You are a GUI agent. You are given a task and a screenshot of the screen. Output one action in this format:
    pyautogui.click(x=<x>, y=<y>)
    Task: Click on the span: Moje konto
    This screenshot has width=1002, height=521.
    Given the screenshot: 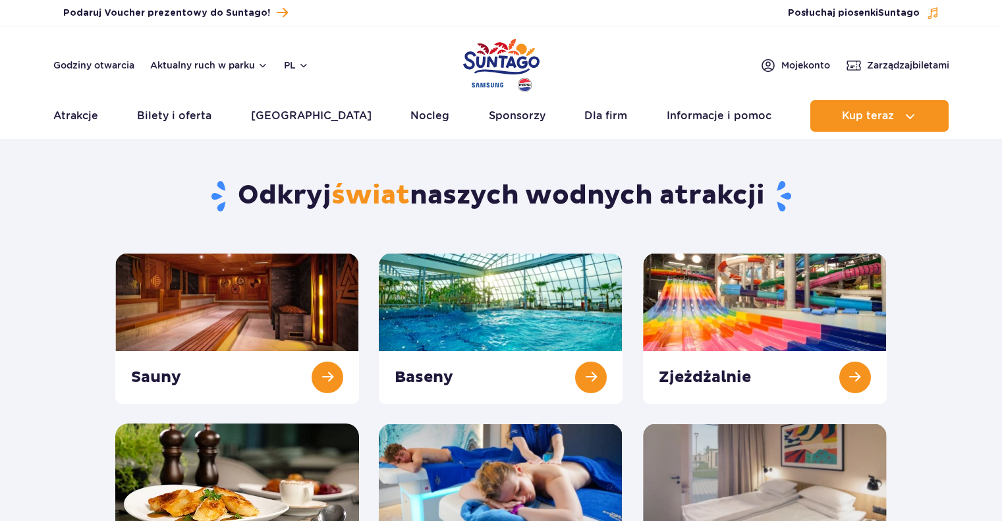 What is the action you would take?
    pyautogui.click(x=806, y=65)
    